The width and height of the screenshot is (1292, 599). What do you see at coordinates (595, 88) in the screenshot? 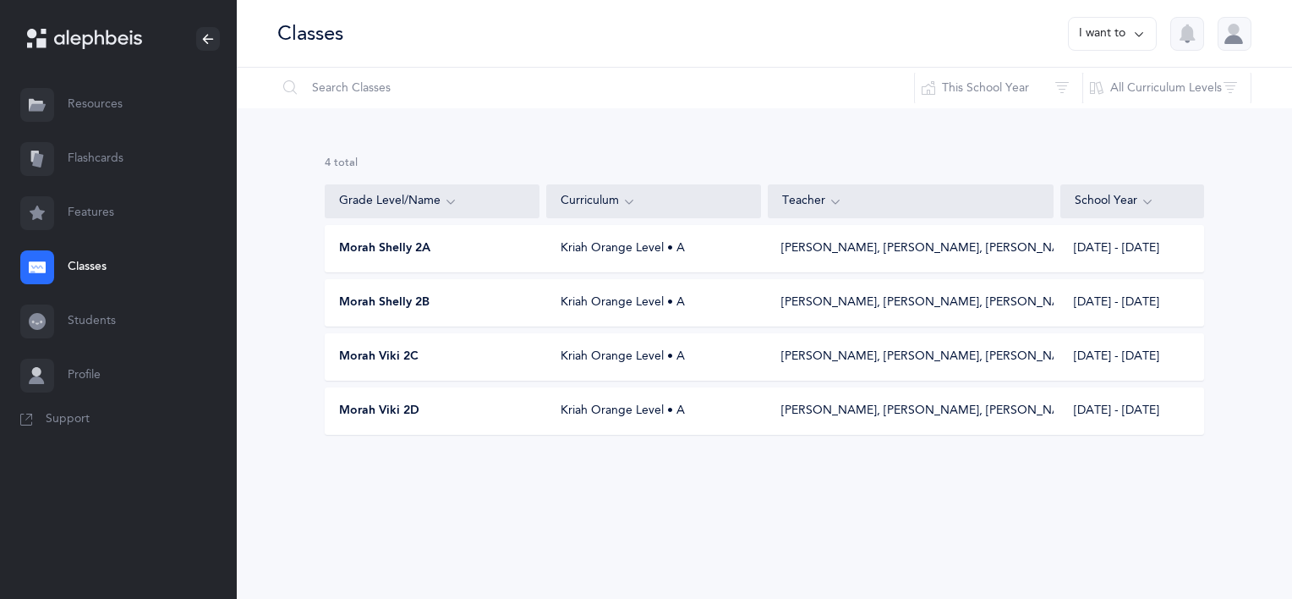
I see `input: Search Classes` at bounding box center [595, 88].